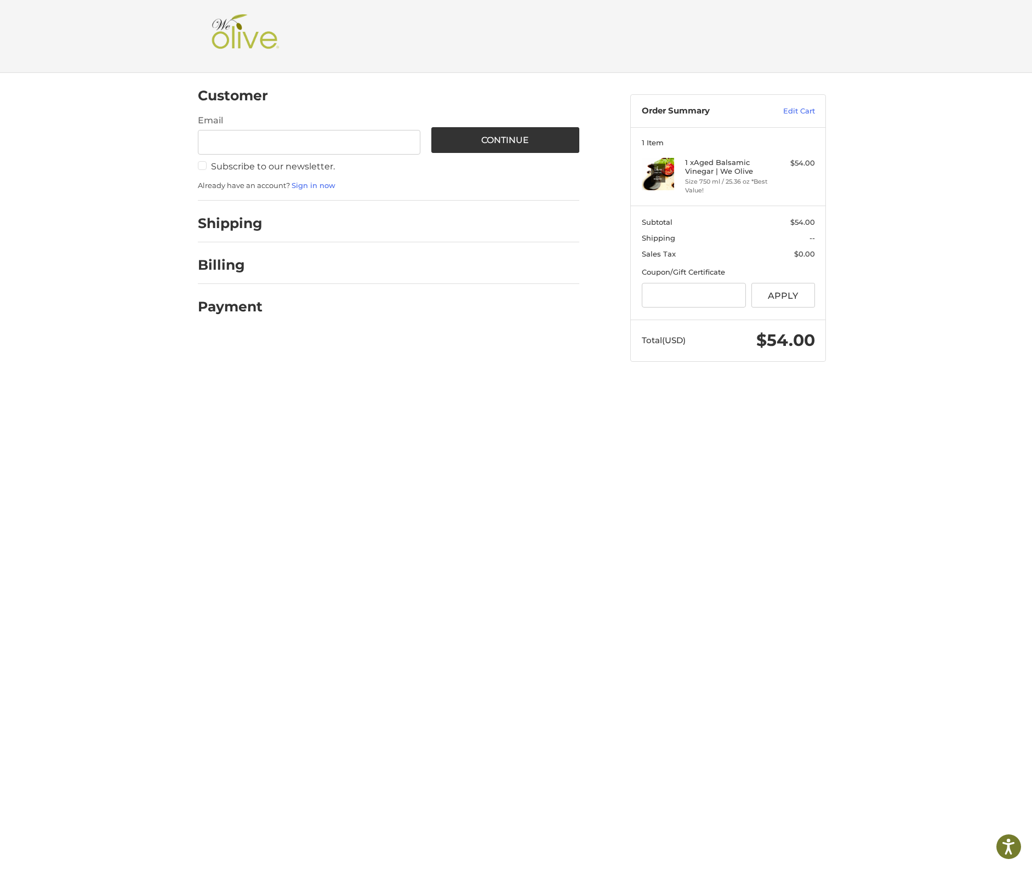  I want to click on span: Shipping, so click(658, 238).